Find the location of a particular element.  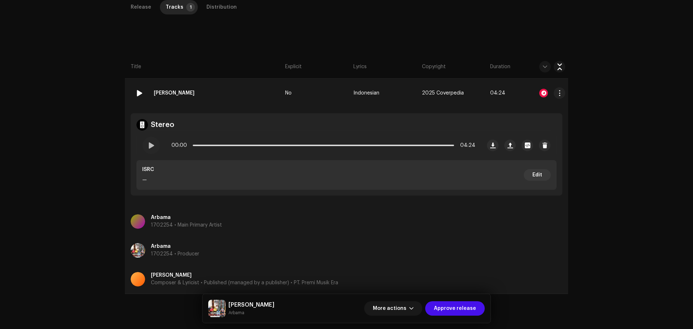

span: Approve release is located at coordinates (455, 309).